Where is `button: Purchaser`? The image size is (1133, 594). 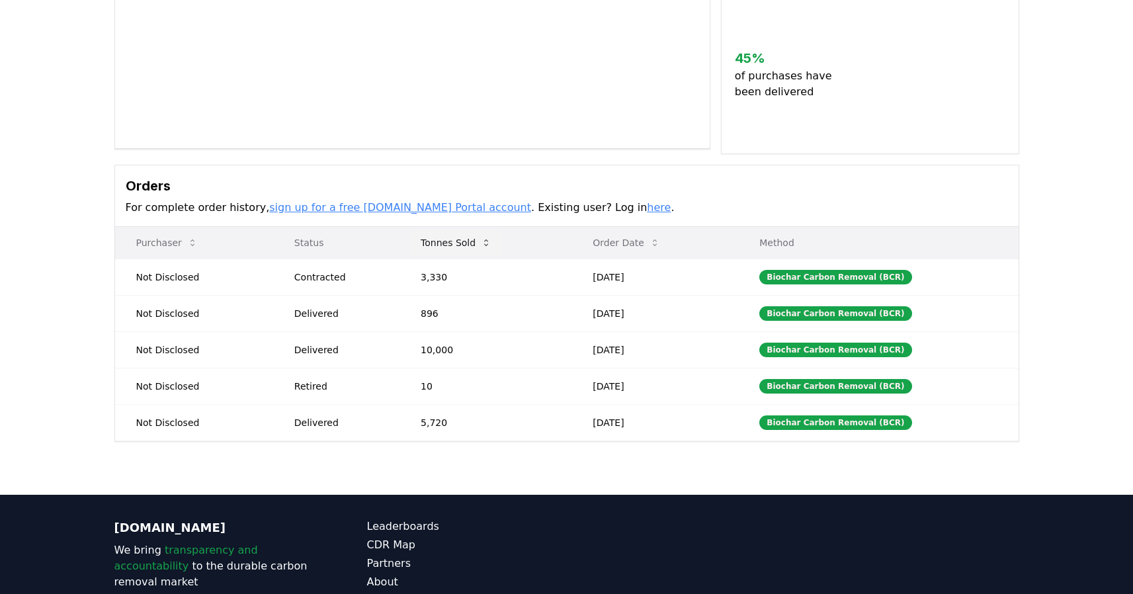
button: Purchaser is located at coordinates (167, 243).